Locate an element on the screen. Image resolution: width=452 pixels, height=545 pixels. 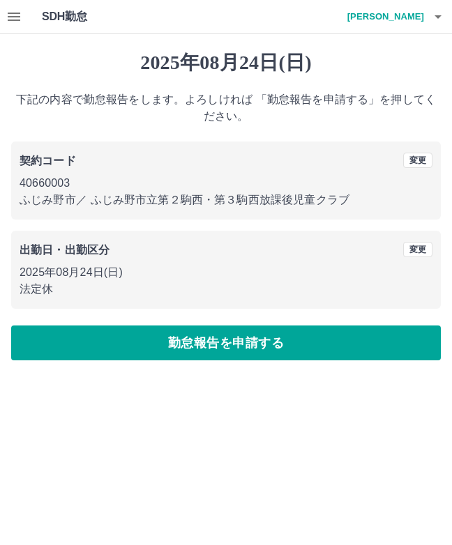
p: 法定休 is located at coordinates (226, 289).